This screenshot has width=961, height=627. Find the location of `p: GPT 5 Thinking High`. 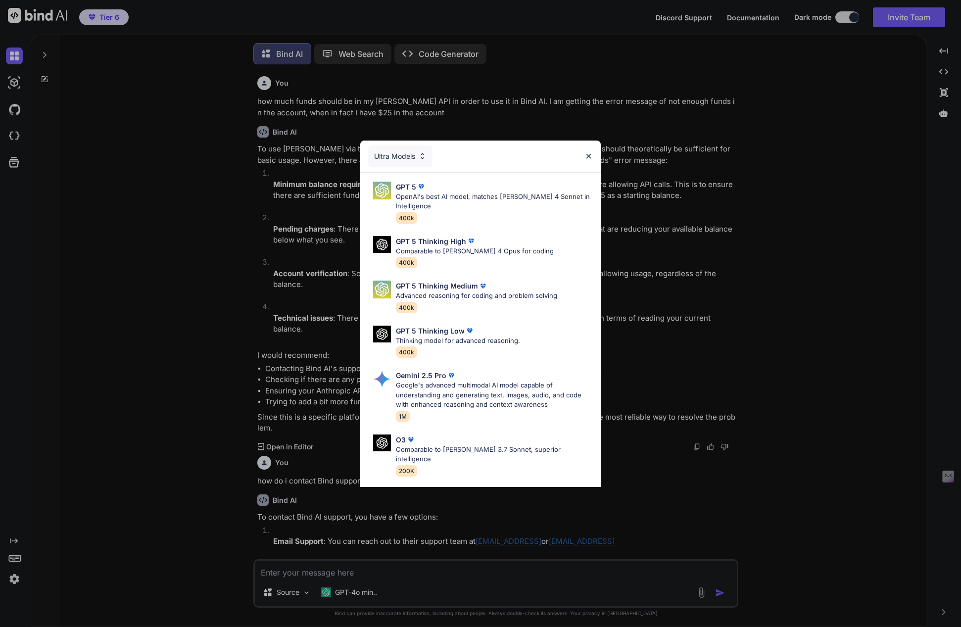

p: GPT 5 Thinking High is located at coordinates (431, 241).